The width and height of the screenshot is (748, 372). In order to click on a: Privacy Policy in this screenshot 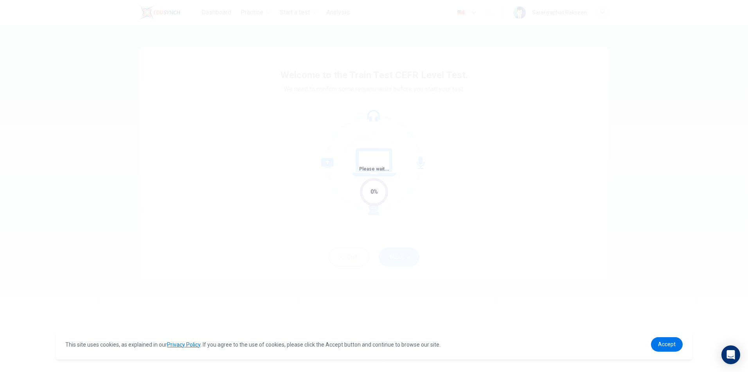, I will do `click(183, 345)`.